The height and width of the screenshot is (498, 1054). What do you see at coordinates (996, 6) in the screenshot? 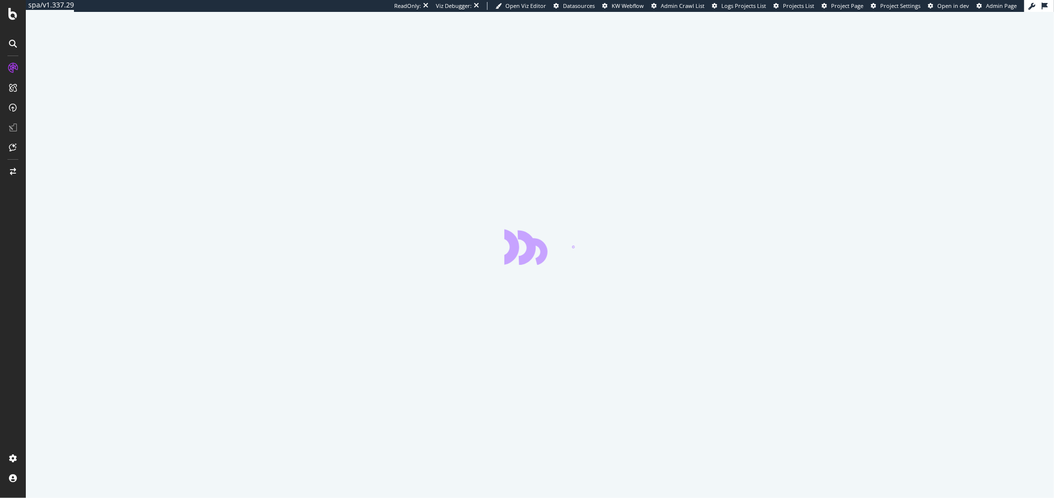
I see `a: Admin Page` at bounding box center [996, 6].